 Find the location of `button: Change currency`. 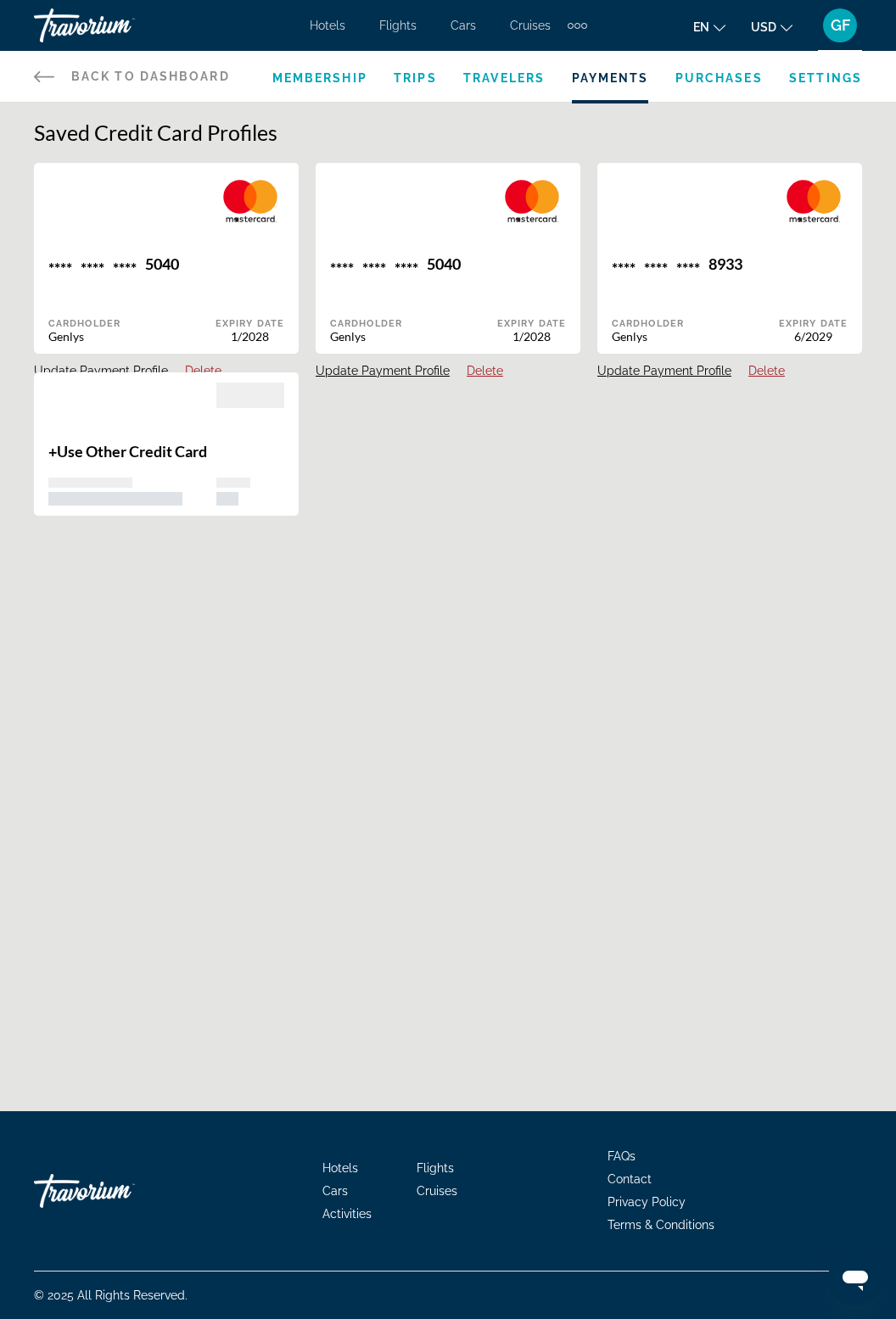

button: Change currency is located at coordinates (771, 26).